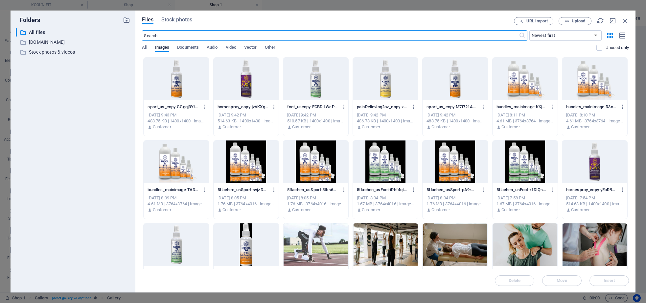 Image resolution: width=646 pixels, height=303 pixels. I want to click on span: Stock photos, so click(177, 20).